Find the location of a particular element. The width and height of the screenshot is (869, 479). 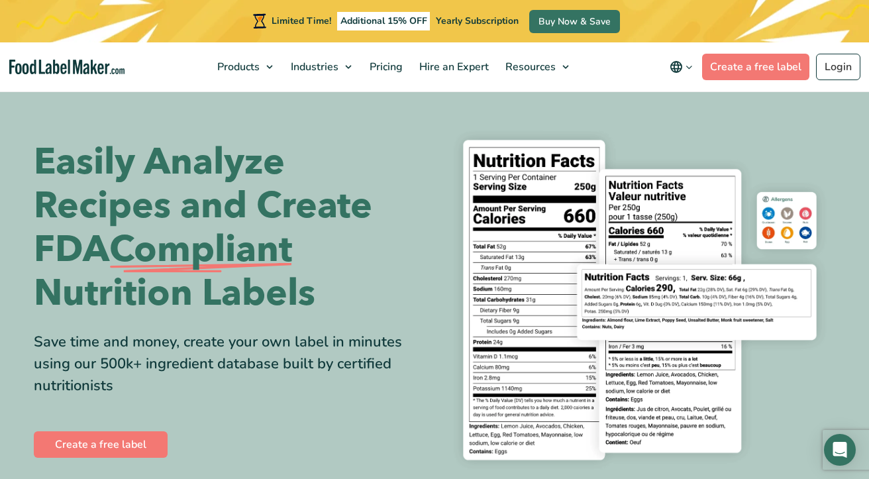

div: Save time and money, create your own label in minutes using our 500k+ ingredient database built b... is located at coordinates (229, 364).